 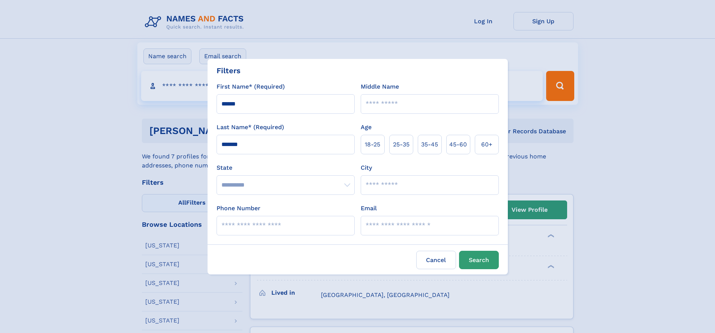 I want to click on label: State, so click(x=286, y=168).